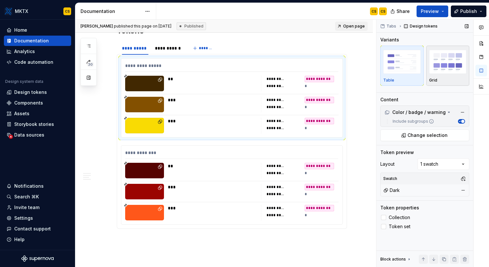 The width and height of the screenshot is (489, 267). I want to click on div: Variants, so click(390, 40).